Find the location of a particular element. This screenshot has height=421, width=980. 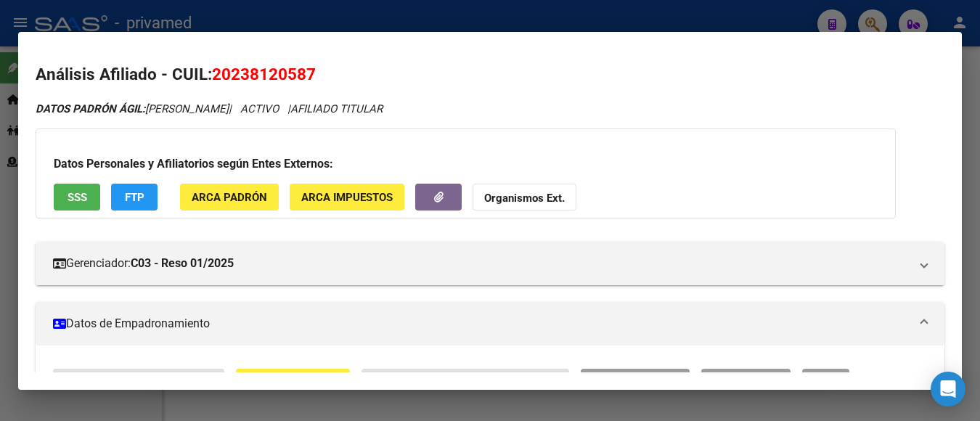

mat-panel-title: Datos de Empadronamiento is located at coordinates (481, 324).